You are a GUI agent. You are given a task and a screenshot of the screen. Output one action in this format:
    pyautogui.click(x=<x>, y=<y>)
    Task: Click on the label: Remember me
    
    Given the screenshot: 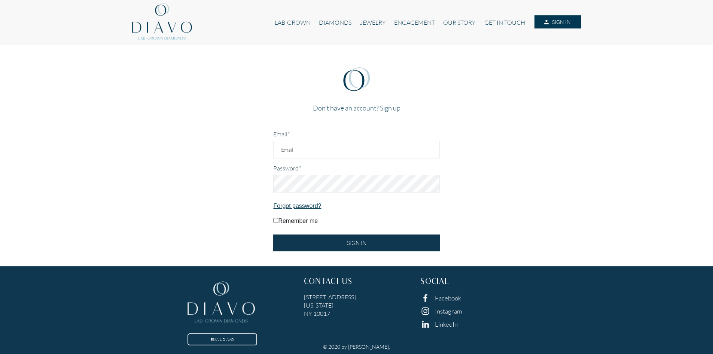 What is the action you would take?
    pyautogui.click(x=296, y=221)
    